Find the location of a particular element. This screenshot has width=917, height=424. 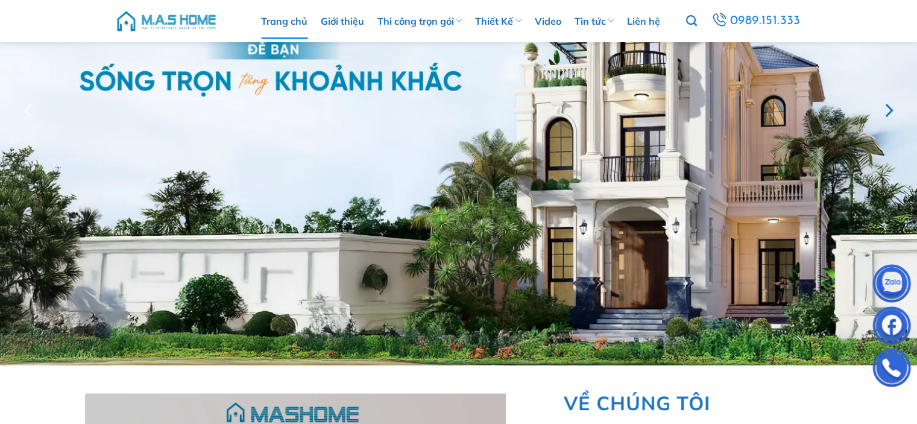

a: Tin tức is located at coordinates (594, 21).